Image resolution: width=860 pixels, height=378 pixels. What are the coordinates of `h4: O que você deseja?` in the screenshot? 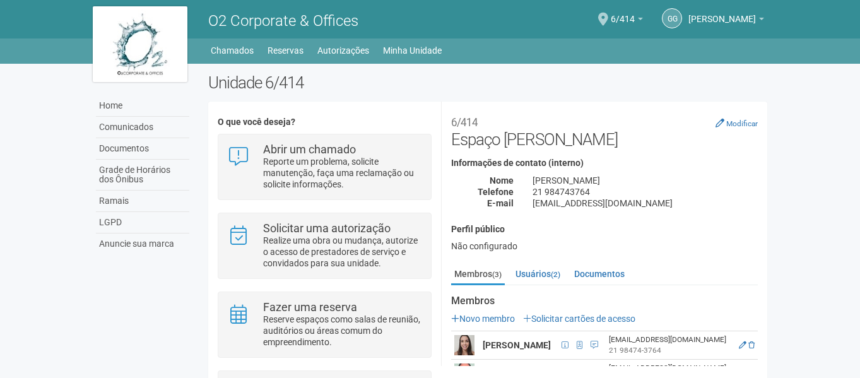 It's located at (324, 122).